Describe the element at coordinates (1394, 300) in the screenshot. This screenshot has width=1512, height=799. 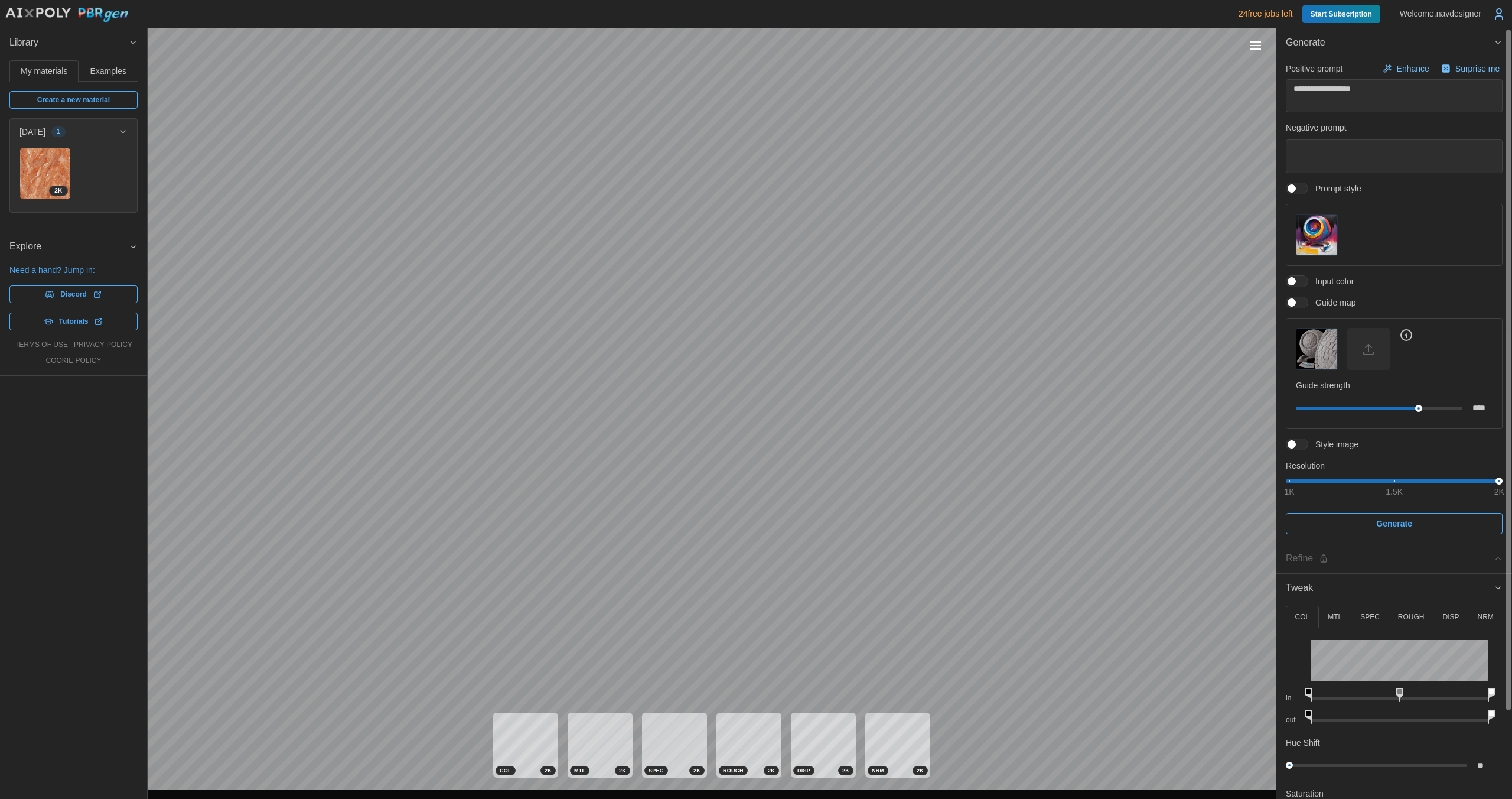
I see `div: Generate` at that location.